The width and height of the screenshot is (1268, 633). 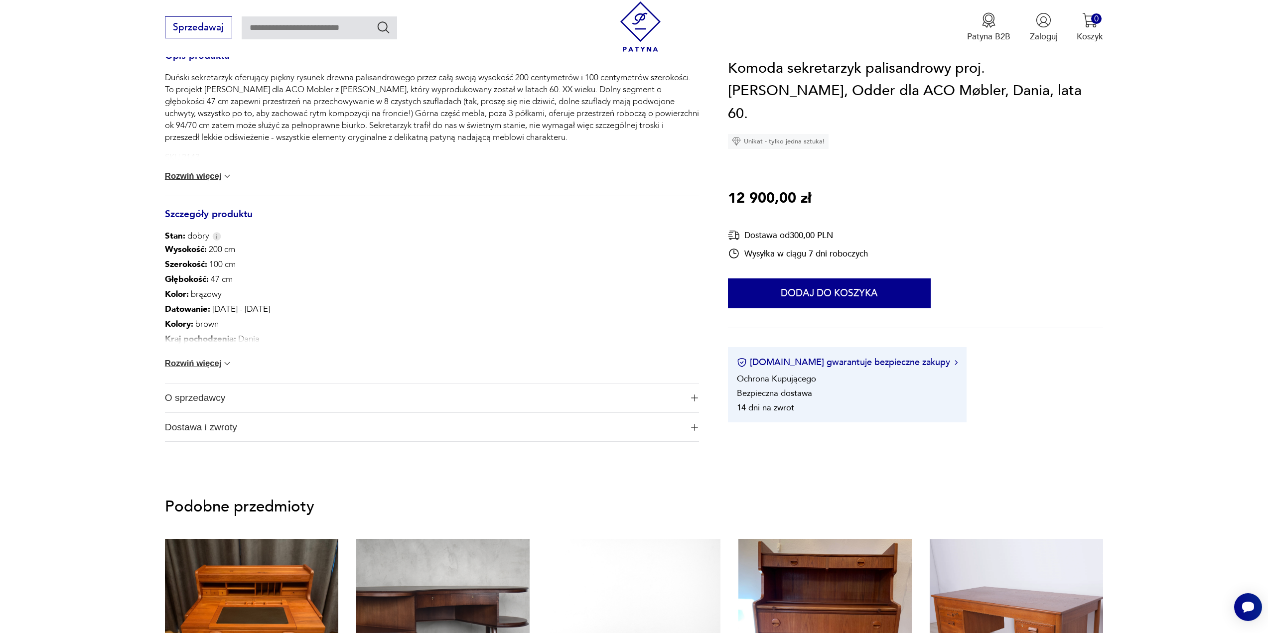 What do you see at coordinates (217, 236) in the screenshot?
I see `img: Info icon` at bounding box center [217, 236].